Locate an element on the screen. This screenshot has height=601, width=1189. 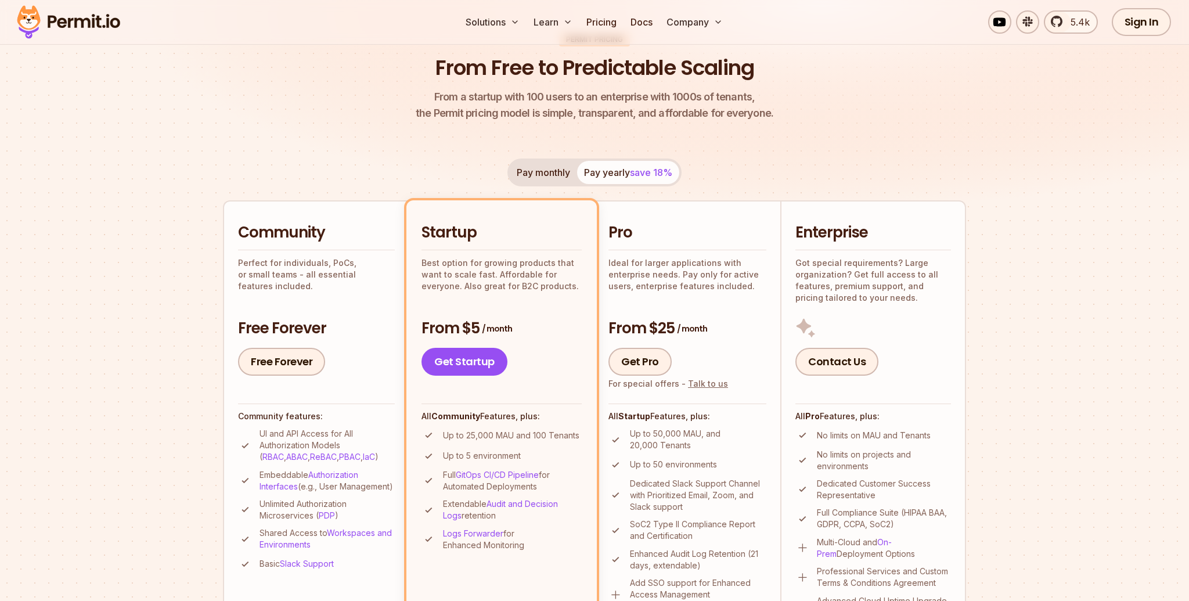
p: Dedicated Customer Success Representative is located at coordinates (884, 490).